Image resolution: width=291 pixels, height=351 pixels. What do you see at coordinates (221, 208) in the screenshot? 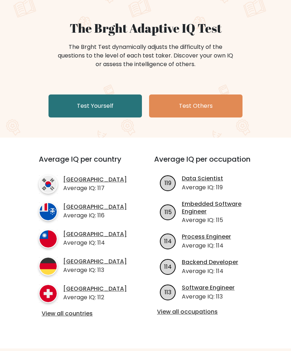
I see `a: Embedded Software Engineer` at bounding box center [221, 208].